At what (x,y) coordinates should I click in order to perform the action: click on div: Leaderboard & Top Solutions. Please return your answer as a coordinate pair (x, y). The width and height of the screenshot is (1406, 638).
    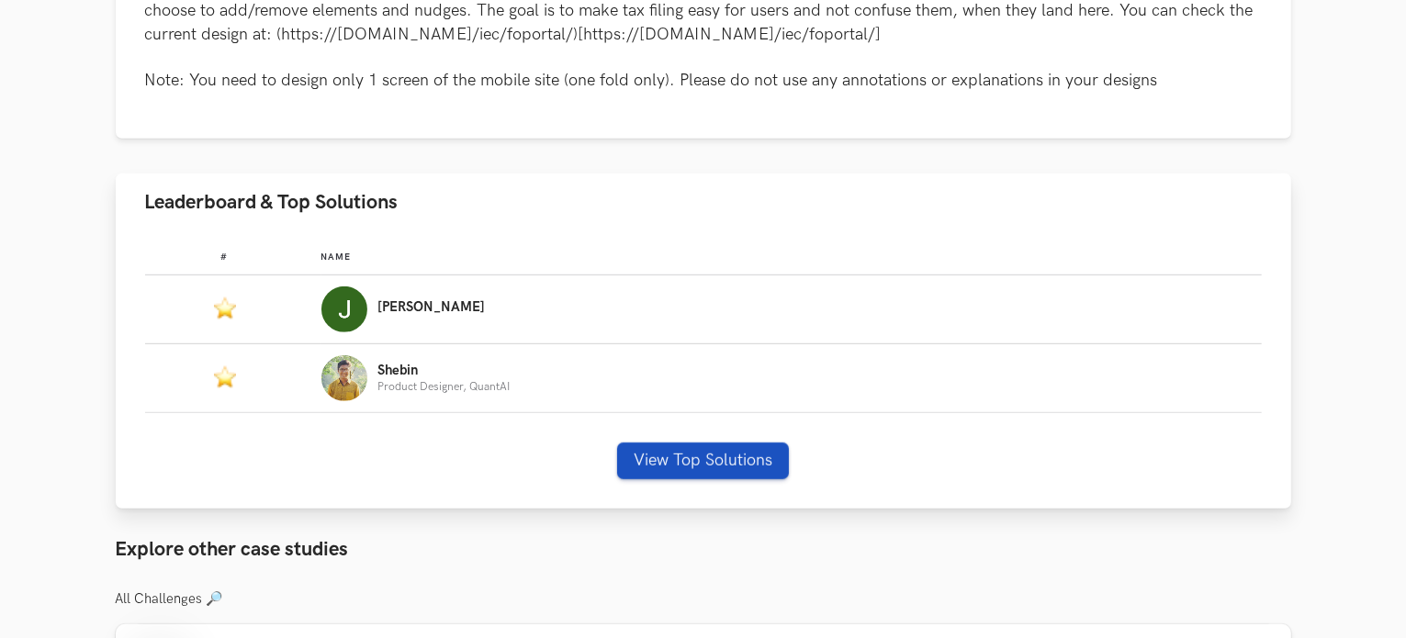
    Looking at the image, I should click on (703, 370).